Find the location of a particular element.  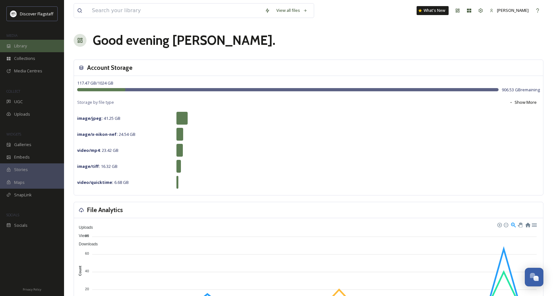

span: 117.47 GB / 1024 GB is located at coordinates (95, 83).